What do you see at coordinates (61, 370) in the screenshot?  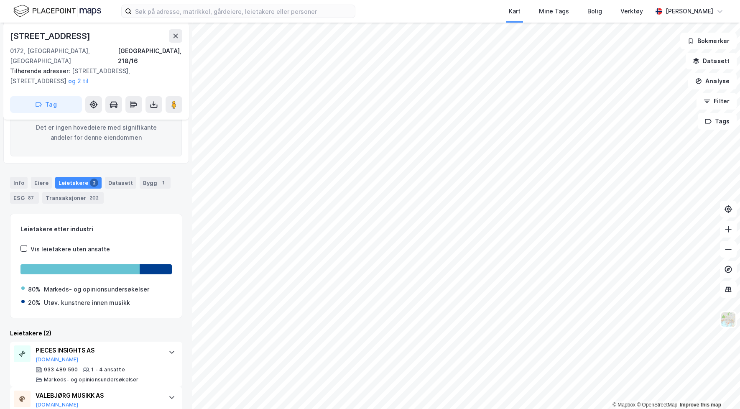 I see `div: 933 489 590` at bounding box center [61, 370].